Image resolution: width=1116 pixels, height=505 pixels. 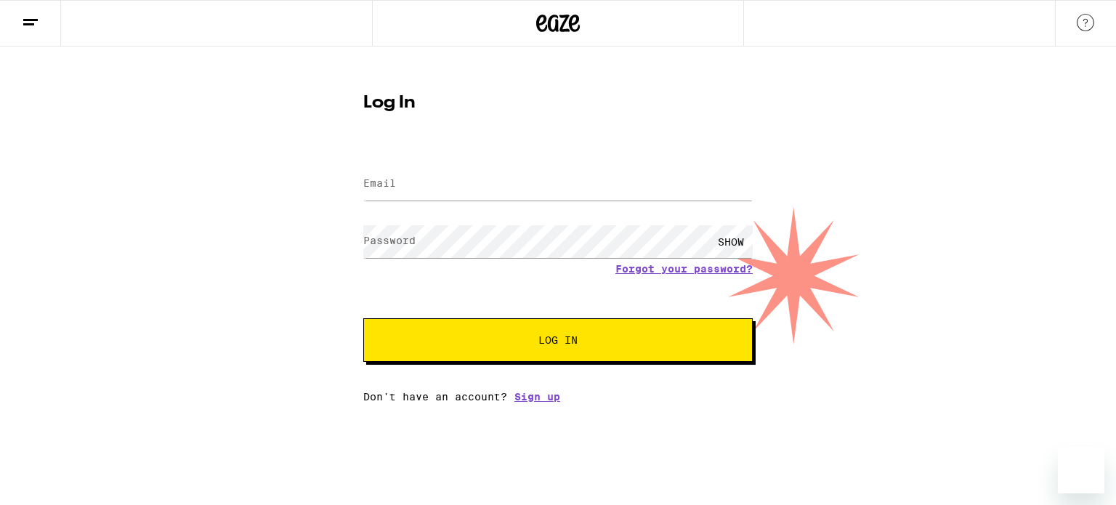 What do you see at coordinates (390, 241) in the screenshot?
I see `label: Password` at bounding box center [390, 241].